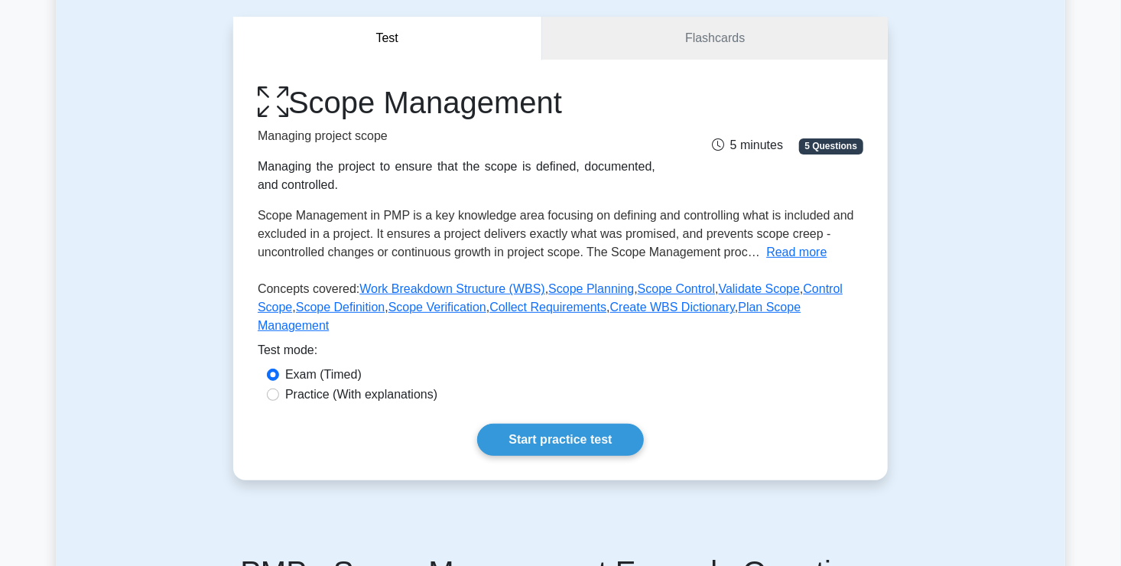  What do you see at coordinates (340, 307) in the screenshot?
I see `a: Scope Definition` at bounding box center [340, 307].